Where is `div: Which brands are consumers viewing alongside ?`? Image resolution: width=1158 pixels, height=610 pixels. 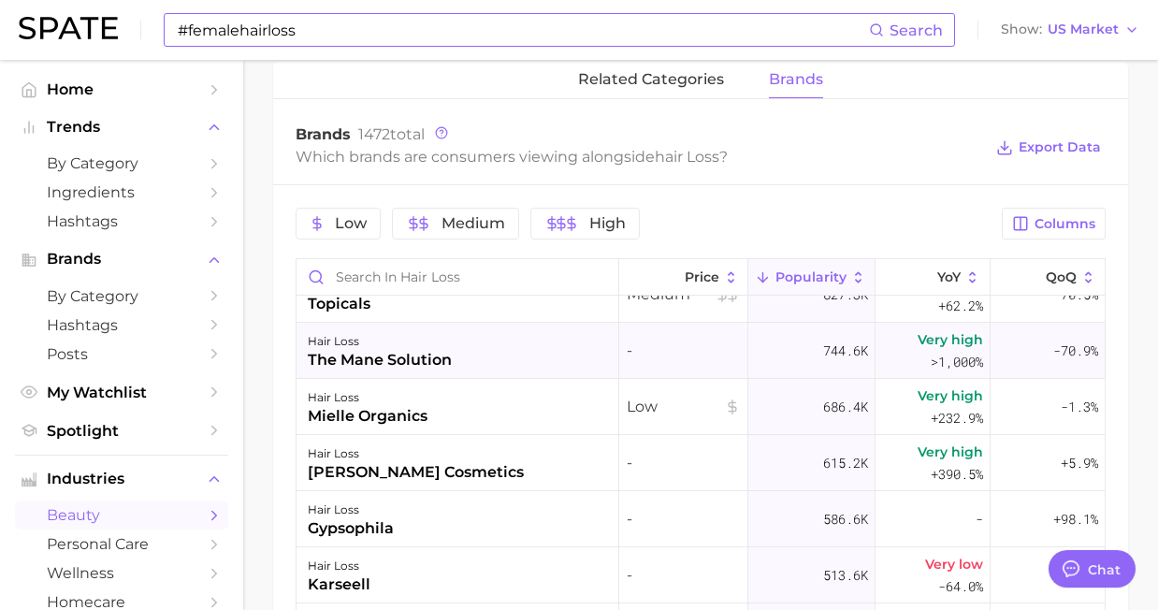
div: Which brands are consumers viewing alongside ? is located at coordinates (639, 156).